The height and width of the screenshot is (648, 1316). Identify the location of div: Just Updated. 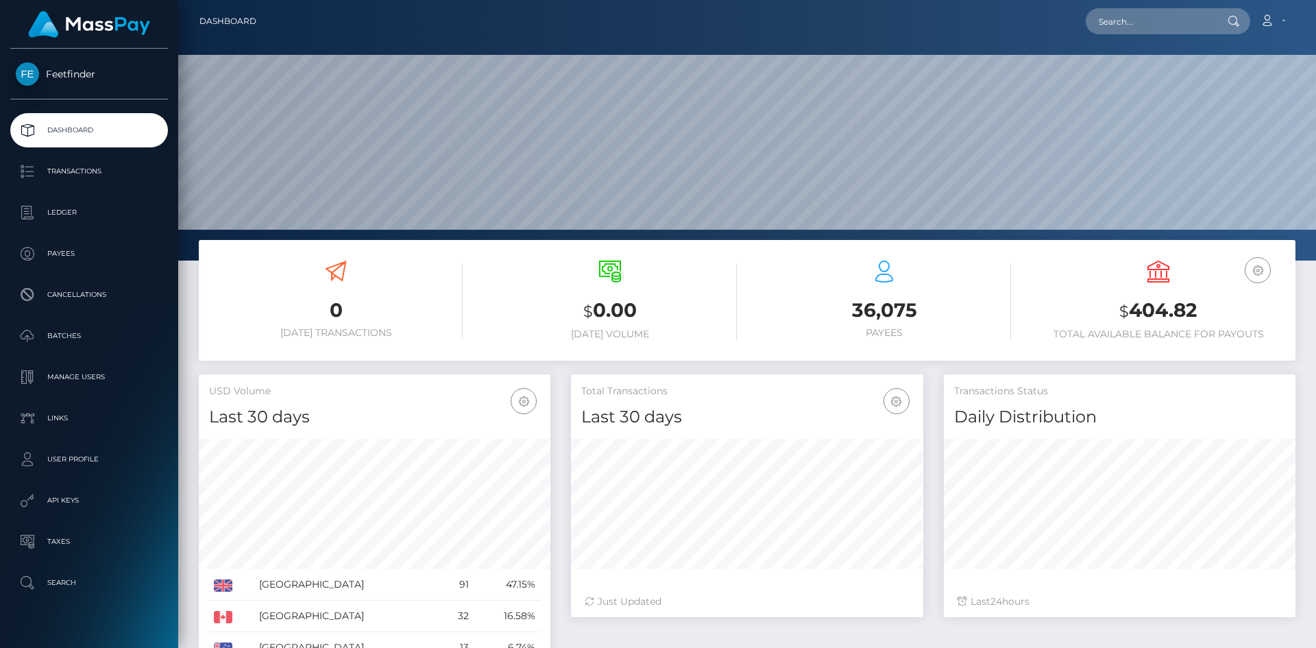
(747, 601).